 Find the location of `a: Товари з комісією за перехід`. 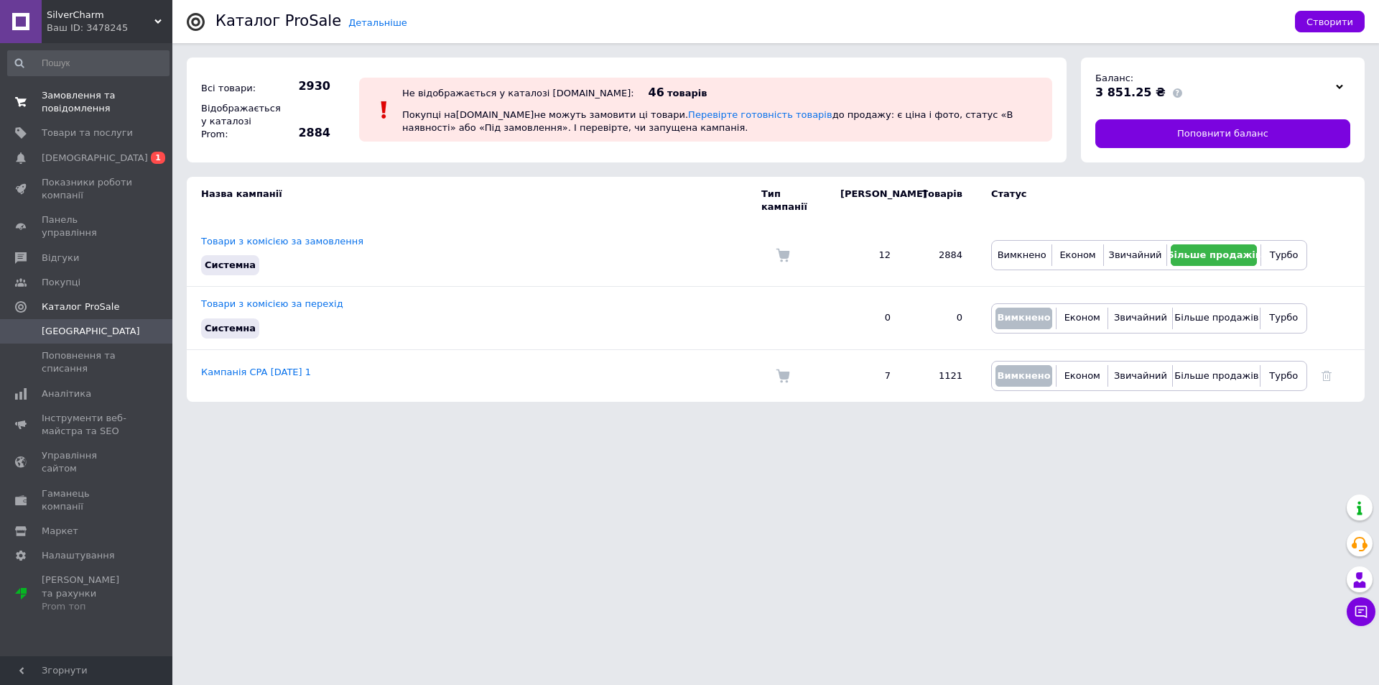

a: Товари з комісією за перехід is located at coordinates (272, 303).